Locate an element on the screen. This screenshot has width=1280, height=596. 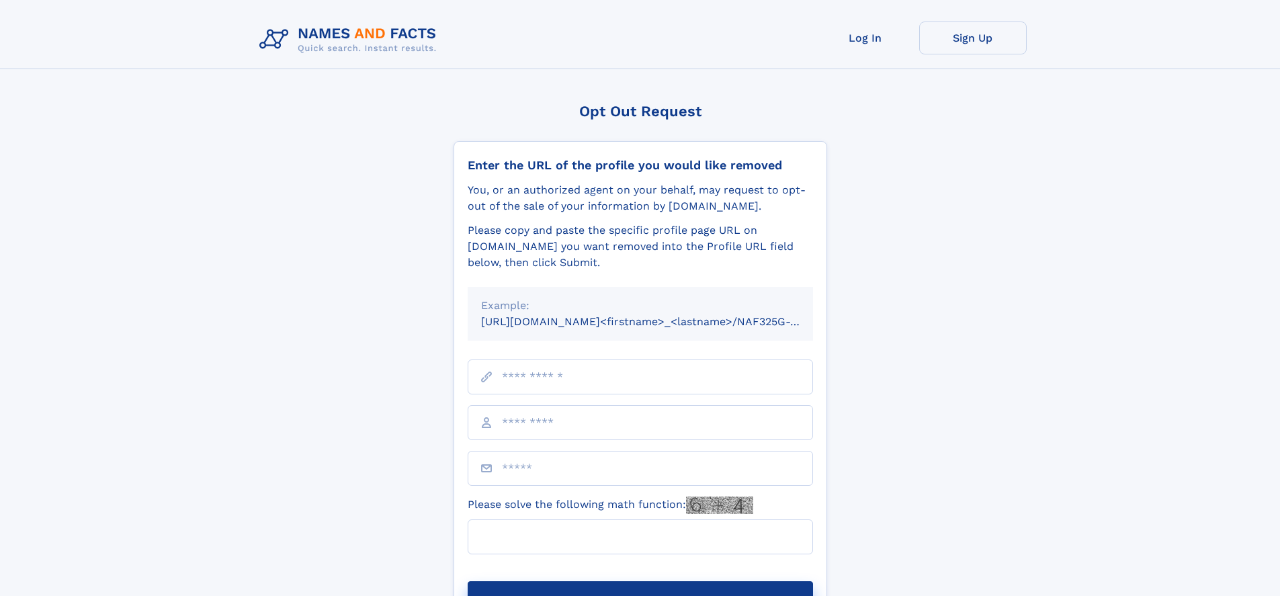
a: Sign Up is located at coordinates (973, 38).